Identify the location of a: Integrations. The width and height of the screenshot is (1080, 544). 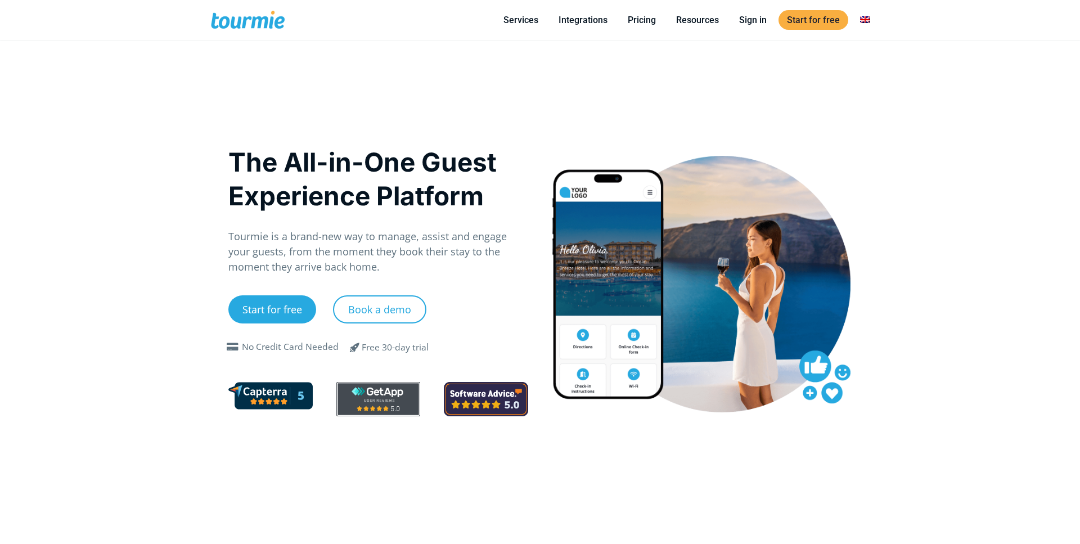
(583, 20).